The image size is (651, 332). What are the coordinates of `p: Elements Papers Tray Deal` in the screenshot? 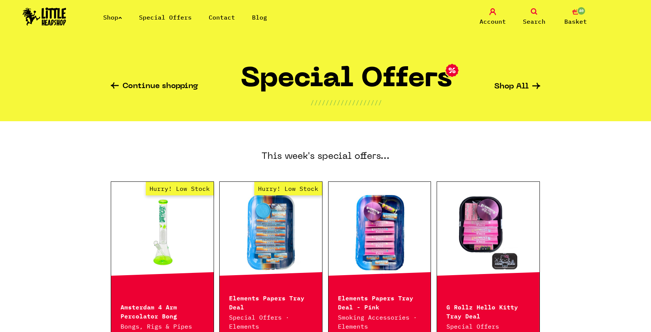 It's located at (271, 302).